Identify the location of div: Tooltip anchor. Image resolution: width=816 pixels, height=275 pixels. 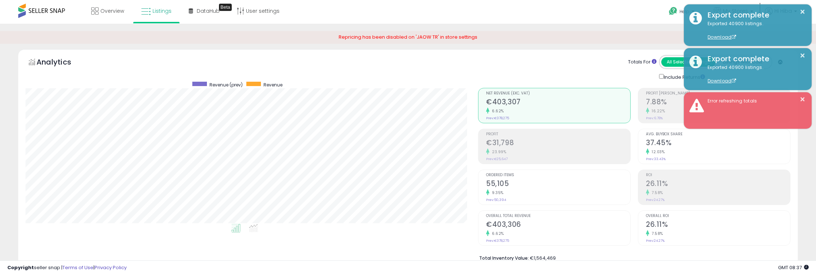
(225, 7).